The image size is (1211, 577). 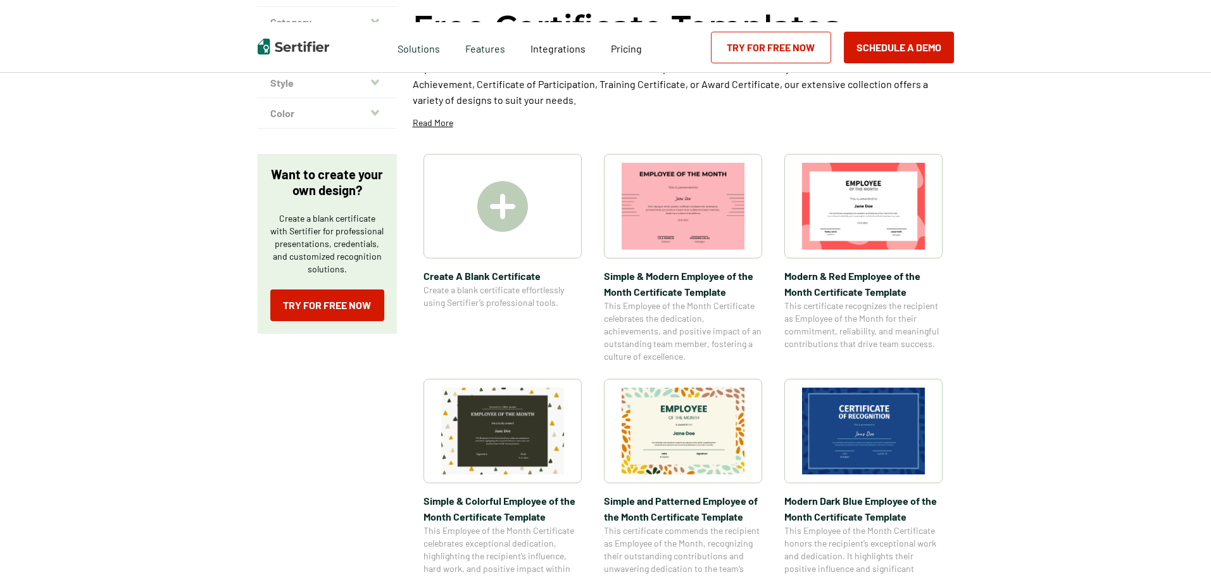 What do you see at coordinates (863, 284) in the screenshot?
I see `span: Modern & Red Employee of the Month Certificate Template` at bounding box center [863, 284].